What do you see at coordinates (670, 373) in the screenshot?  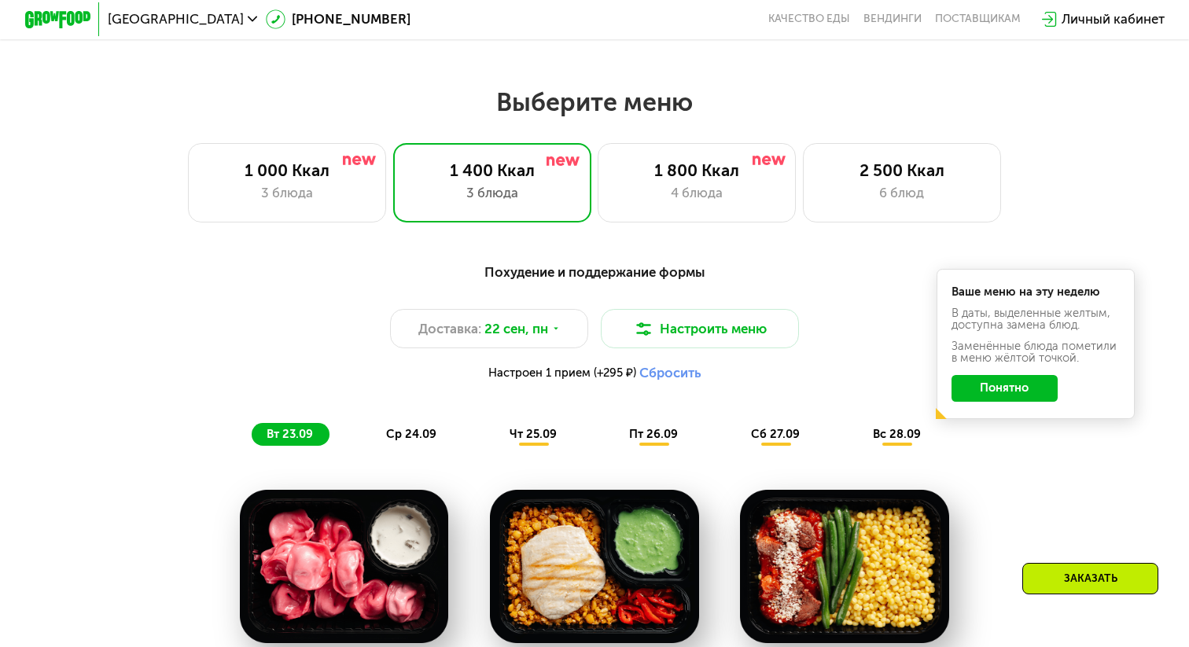 I see `button: Сбросить` at bounding box center [670, 373].